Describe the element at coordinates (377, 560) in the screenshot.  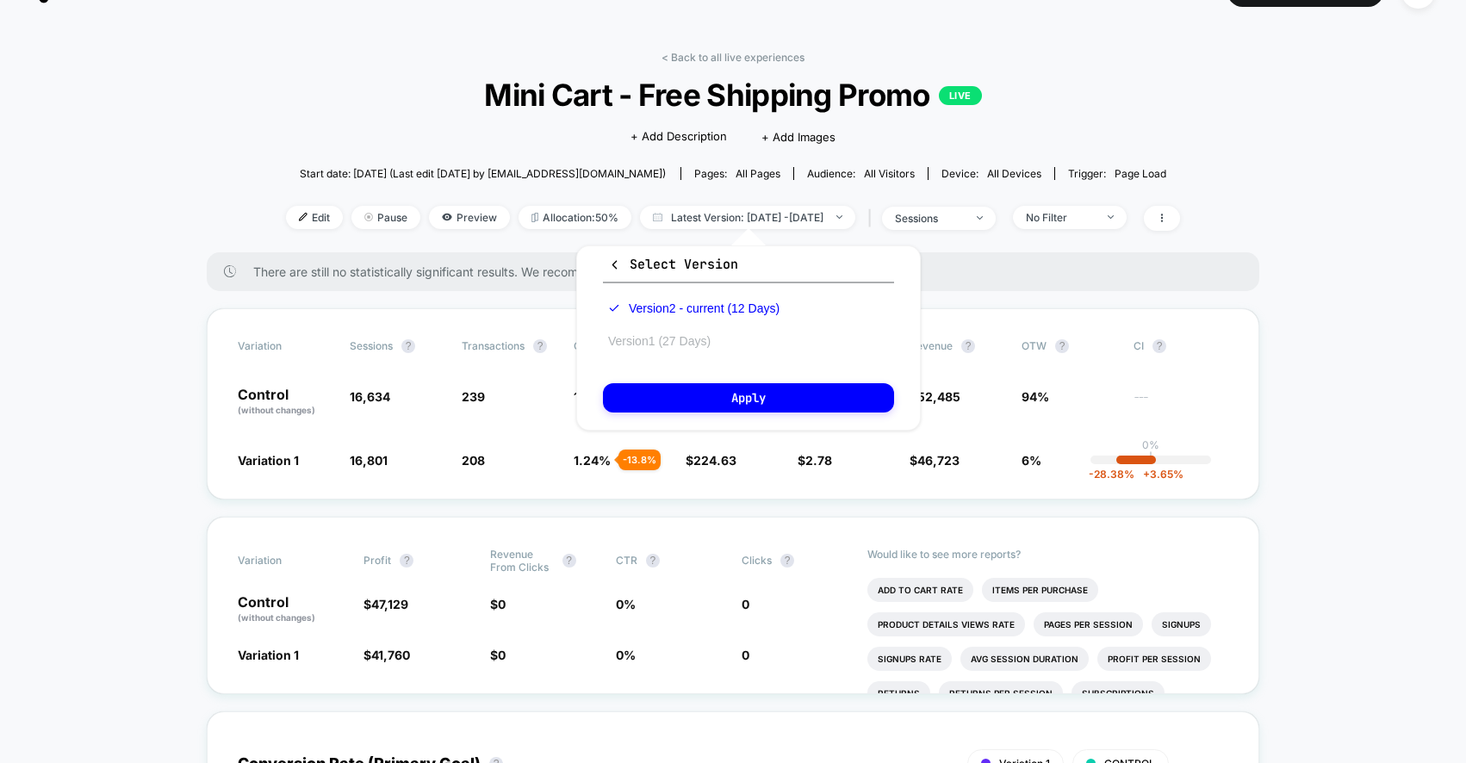
I see `span: Profit` at that location.